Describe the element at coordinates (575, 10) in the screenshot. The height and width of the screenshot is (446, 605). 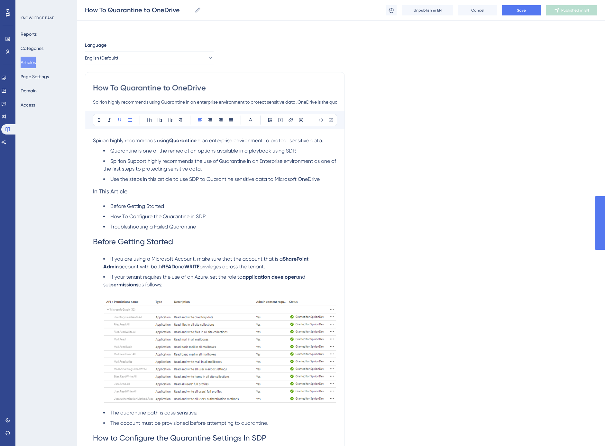
I see `span: Published in EN` at that location.